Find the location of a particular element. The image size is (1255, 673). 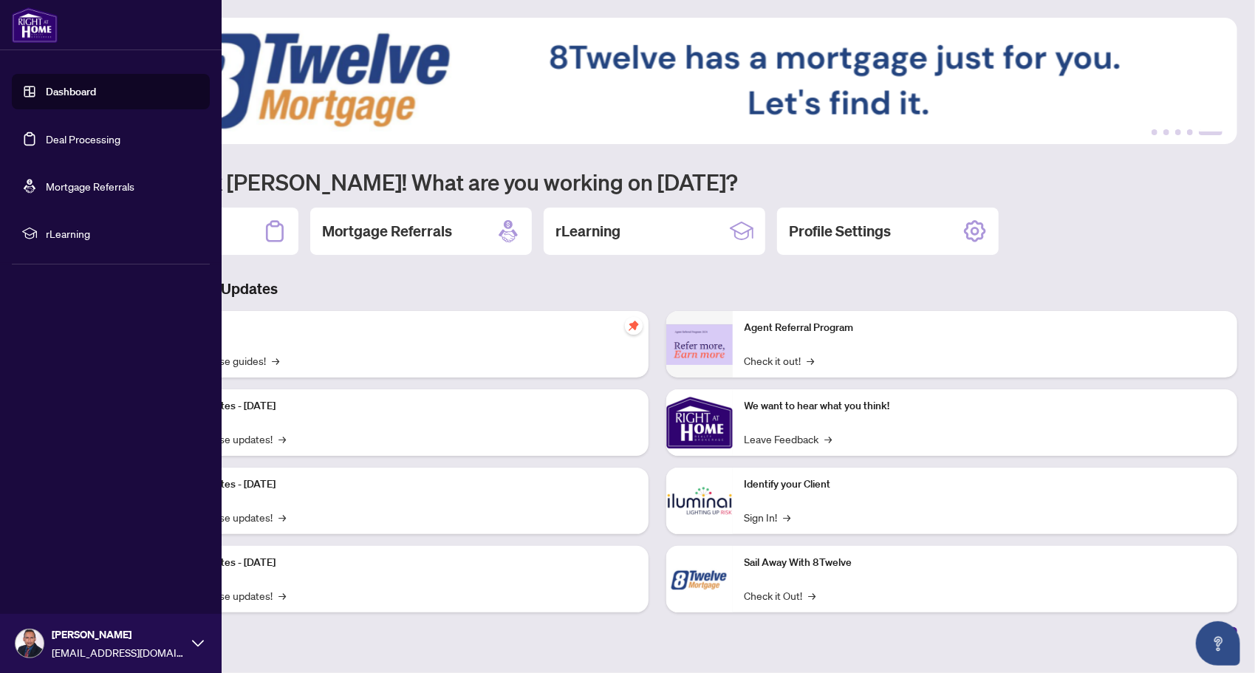

h2: Profile Settings is located at coordinates (840, 231).